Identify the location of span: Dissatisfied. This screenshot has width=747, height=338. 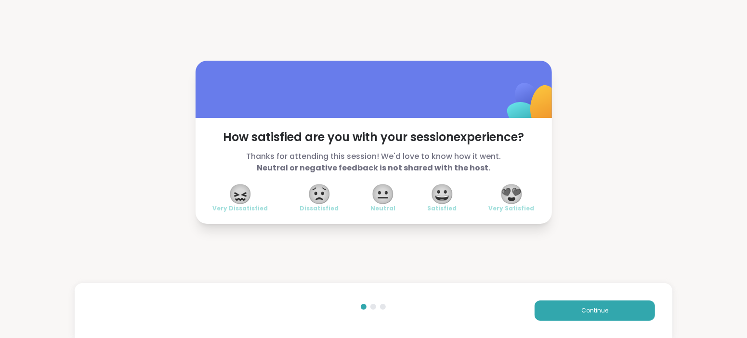
(320, 209).